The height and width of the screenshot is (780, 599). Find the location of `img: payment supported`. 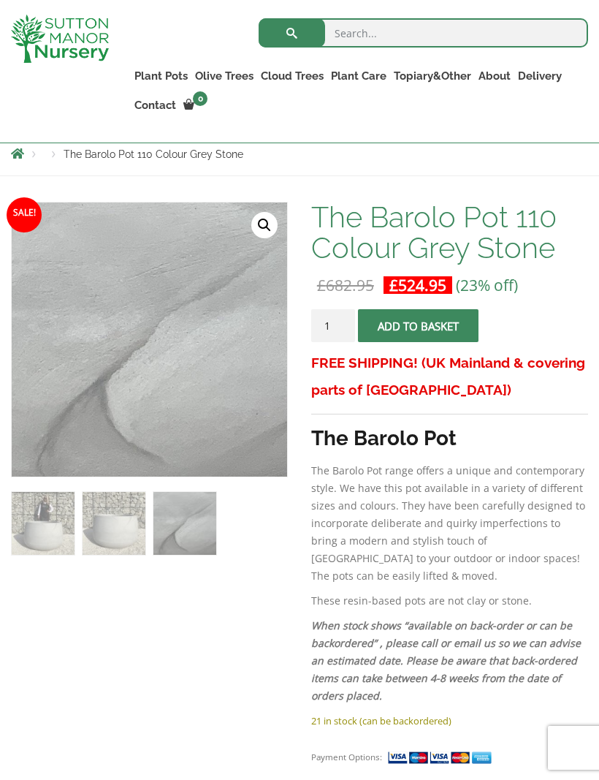

img: payment supported is located at coordinates (442, 757).